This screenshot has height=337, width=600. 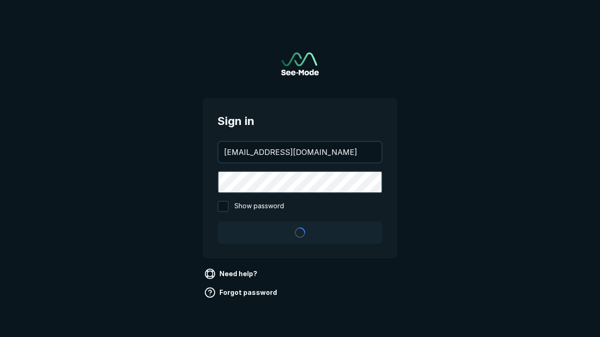 What do you see at coordinates (241, 293) in the screenshot?
I see `a: Forgot password` at bounding box center [241, 293].